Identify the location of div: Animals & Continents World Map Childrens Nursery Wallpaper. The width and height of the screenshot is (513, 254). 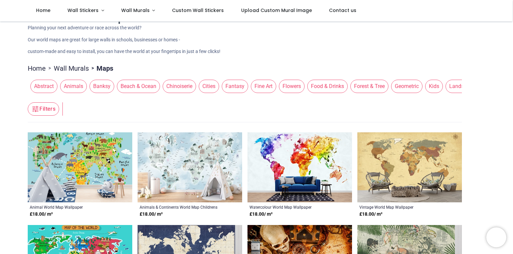
(180, 207).